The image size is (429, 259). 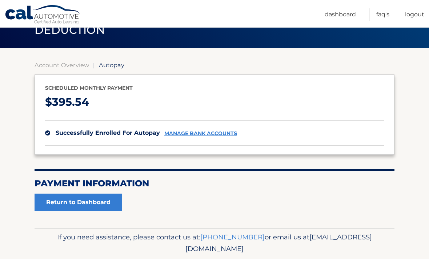 I want to click on a: Dashboard, so click(x=340, y=15).